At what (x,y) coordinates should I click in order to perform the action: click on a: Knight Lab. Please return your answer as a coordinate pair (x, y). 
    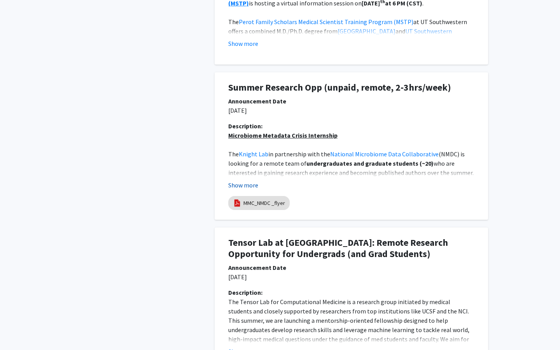
    Looking at the image, I should click on (253, 154).